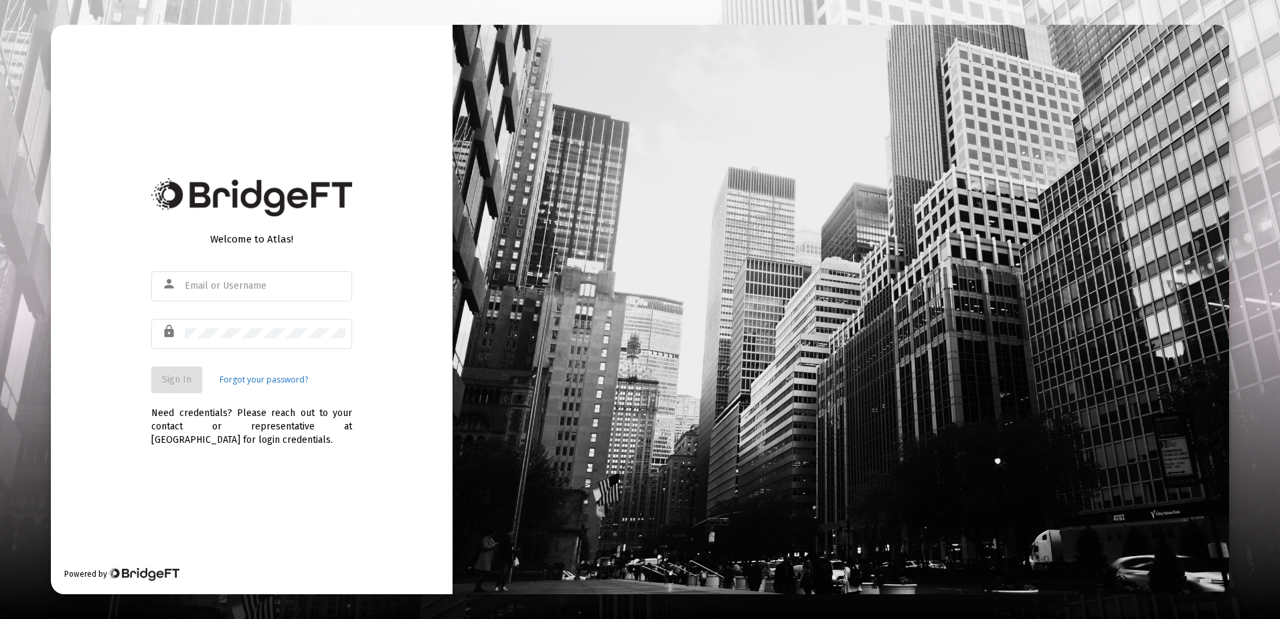 This screenshot has height=619, width=1280. What do you see at coordinates (170, 331) in the screenshot?
I see `mat-icon: lock` at bounding box center [170, 331].